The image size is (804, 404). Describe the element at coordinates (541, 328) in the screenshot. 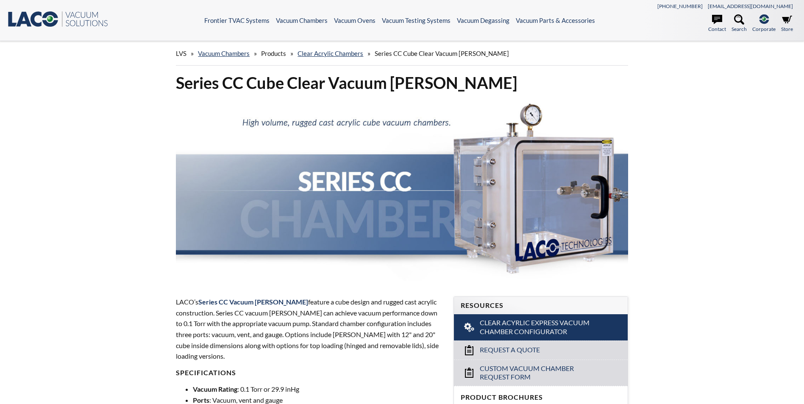

I see `a: Clear Acyrlic Express Vacuum Chamber Configurator` at that location.